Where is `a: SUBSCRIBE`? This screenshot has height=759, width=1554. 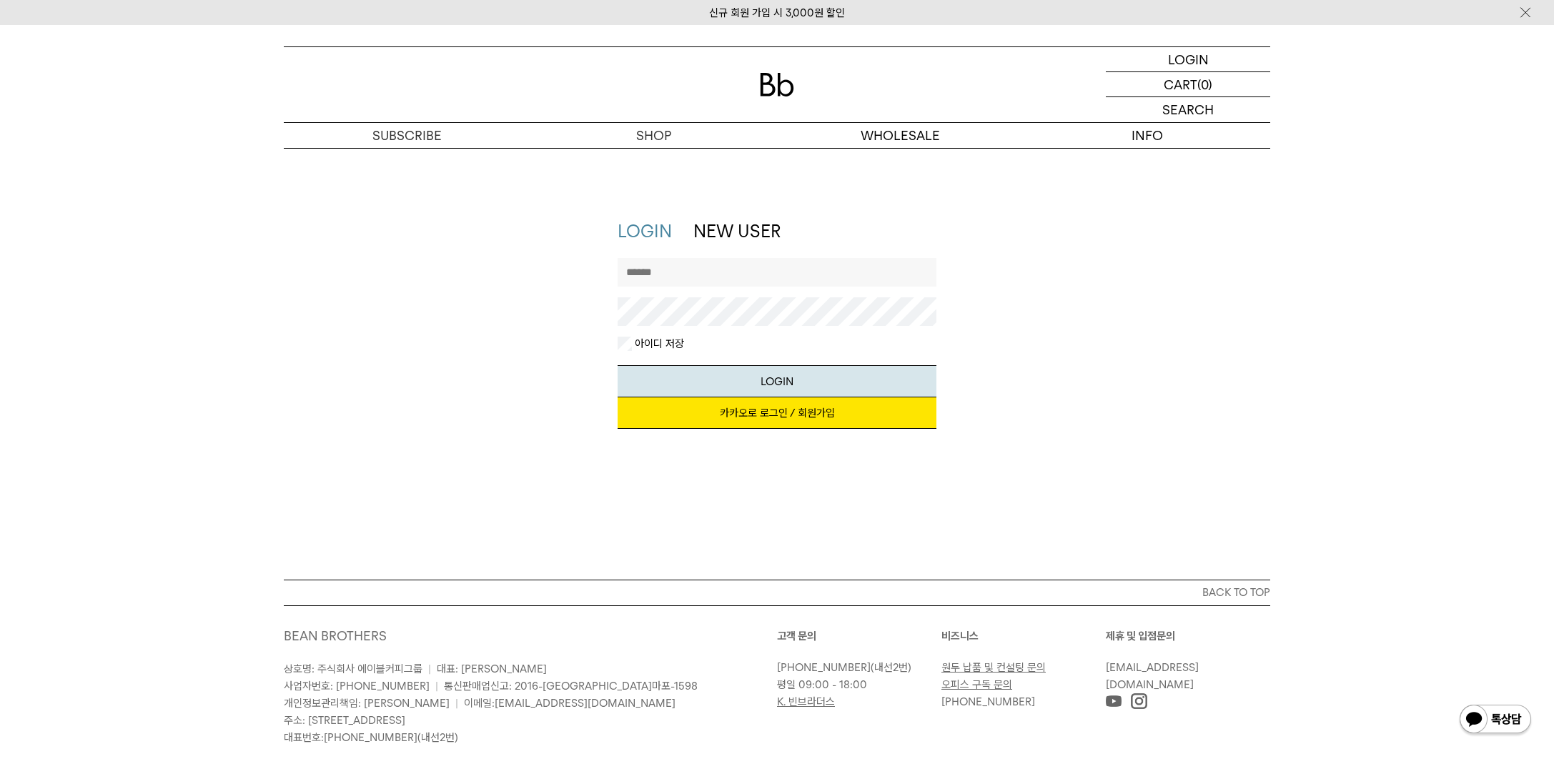
a: SUBSCRIBE is located at coordinates (407, 135).